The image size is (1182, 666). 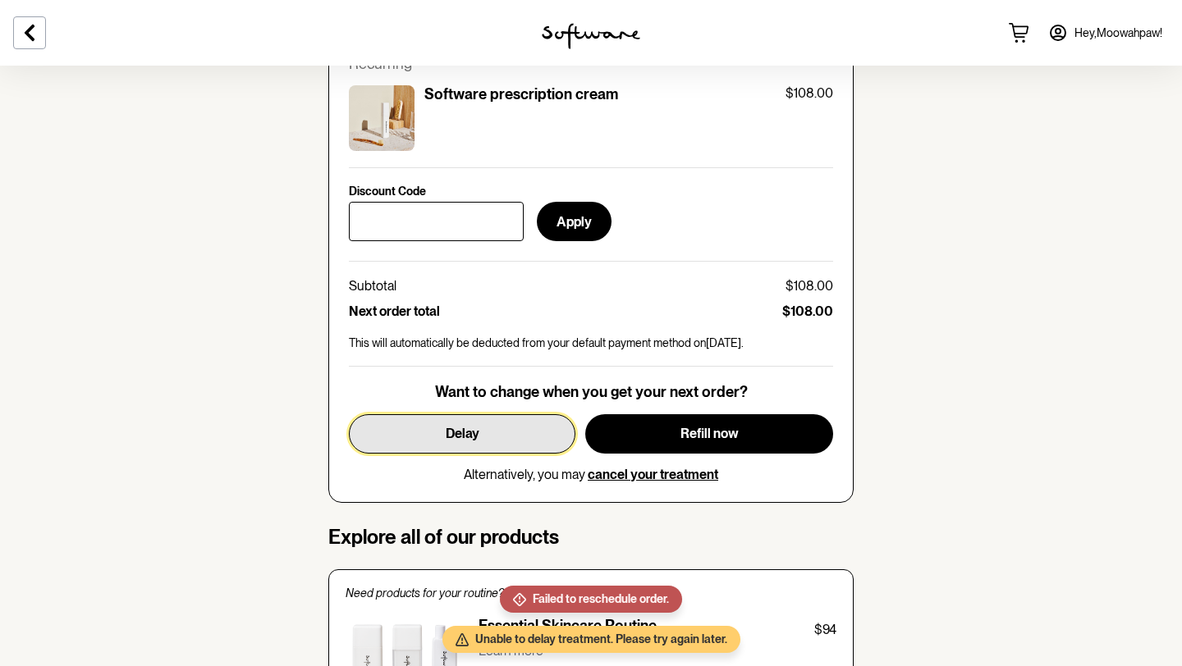 I want to click on p: Software prescription cream, so click(x=521, y=94).